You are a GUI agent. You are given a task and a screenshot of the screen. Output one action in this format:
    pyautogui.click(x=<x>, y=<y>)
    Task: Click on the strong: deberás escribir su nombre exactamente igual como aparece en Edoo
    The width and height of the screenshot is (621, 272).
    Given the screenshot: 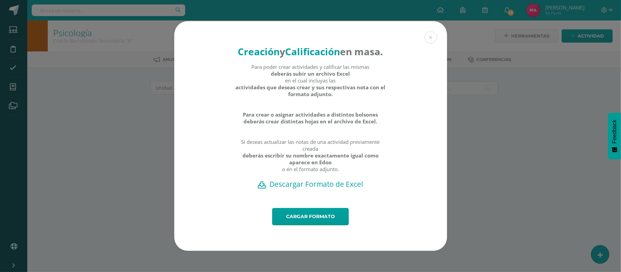 What is the action you would take?
    pyautogui.click(x=310, y=159)
    